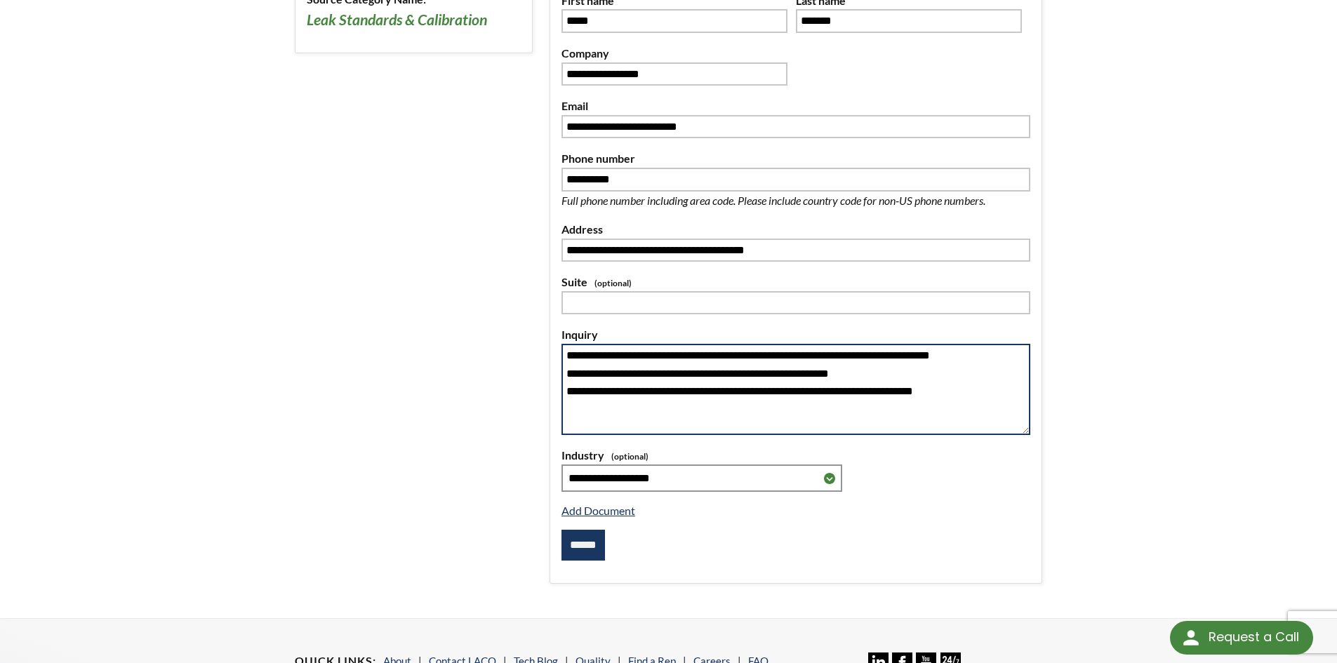  Describe the element at coordinates (796, 282) in the screenshot. I see `label: Suite` at that location.